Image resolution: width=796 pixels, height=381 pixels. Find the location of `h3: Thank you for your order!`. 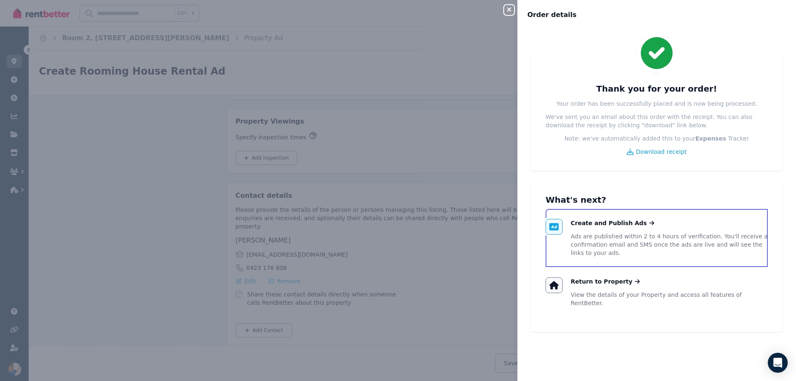

h3: Thank you for your order! is located at coordinates (657, 89).